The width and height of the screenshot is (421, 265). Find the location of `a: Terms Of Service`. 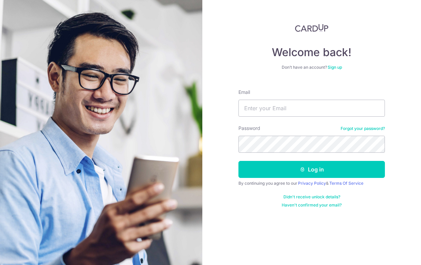

a: Terms Of Service is located at coordinates (346, 183).